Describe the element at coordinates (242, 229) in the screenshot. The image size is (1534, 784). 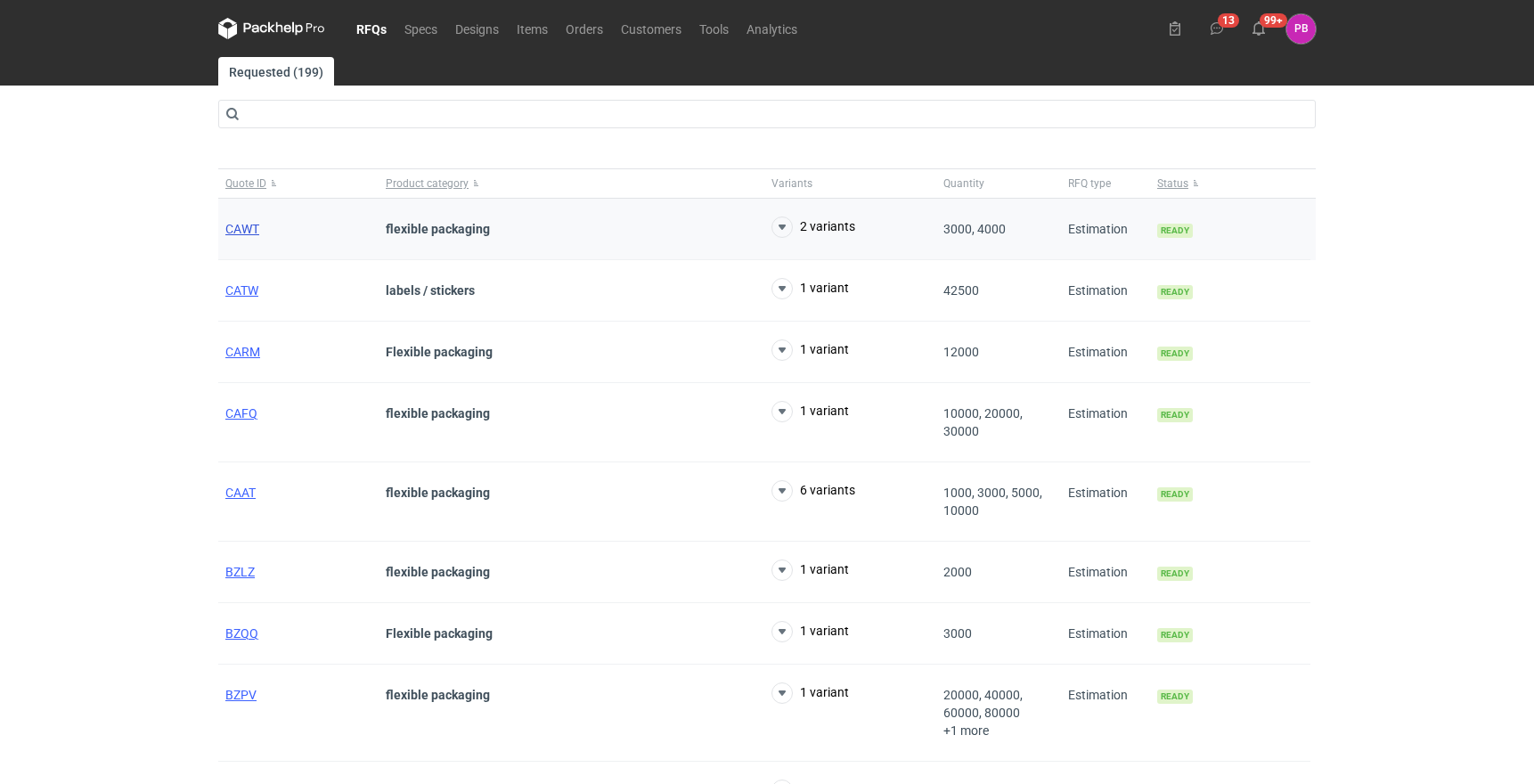
I see `a: CAWT` at that location.